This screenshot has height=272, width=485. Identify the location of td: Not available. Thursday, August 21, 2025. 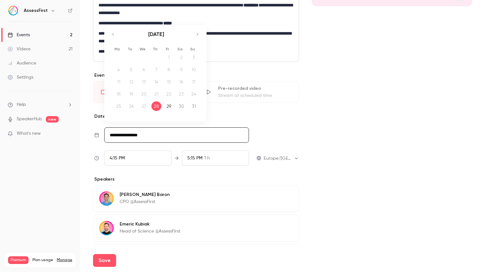
(156, 94).